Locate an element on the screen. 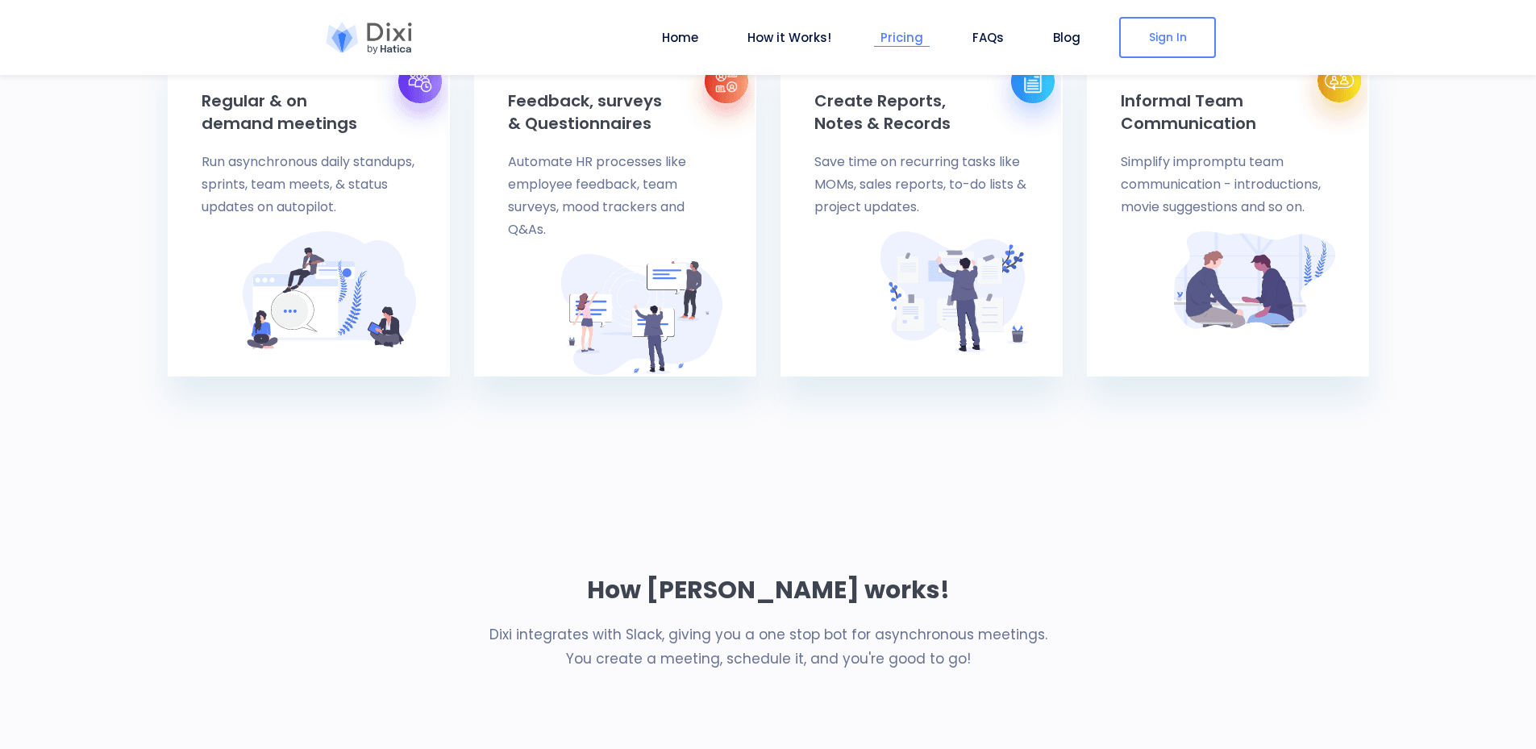 The height and width of the screenshot is (749, 1536). p: Simplify impromptu team communication - introductions, movie suggestions and so on. is located at coordinates (1228, 185).